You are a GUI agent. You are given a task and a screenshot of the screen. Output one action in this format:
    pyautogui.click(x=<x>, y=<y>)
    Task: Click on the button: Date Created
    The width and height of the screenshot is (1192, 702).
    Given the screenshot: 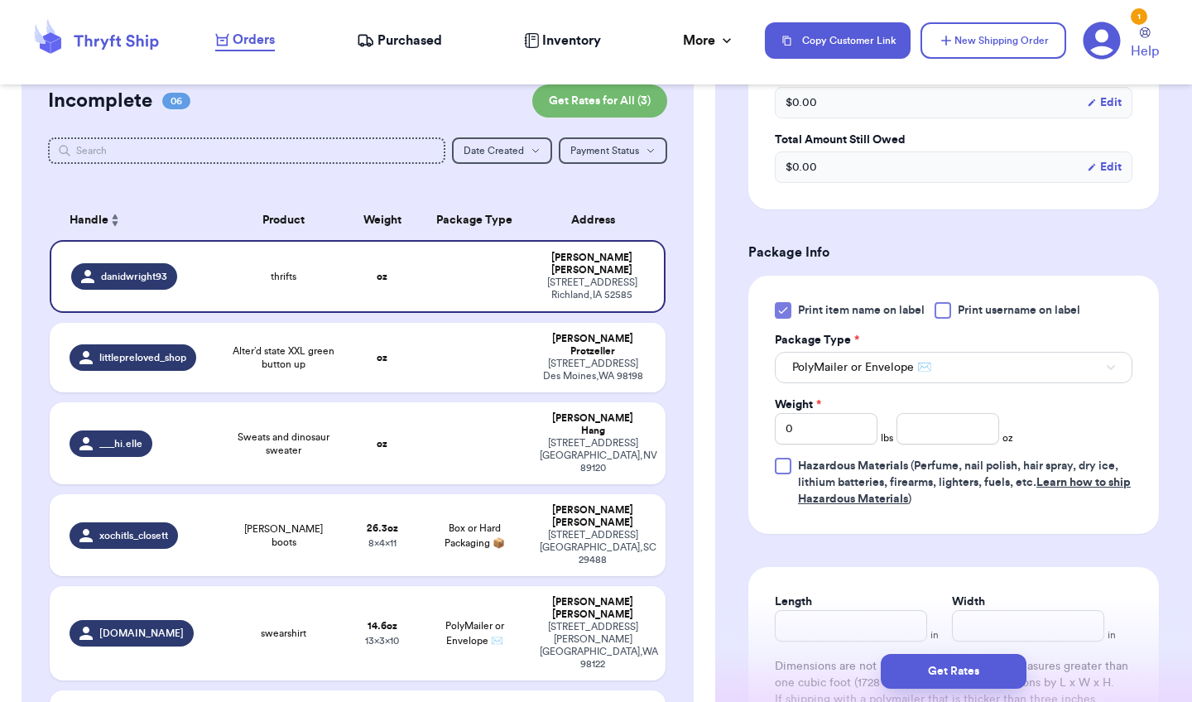 What is the action you would take?
    pyautogui.click(x=501, y=151)
    